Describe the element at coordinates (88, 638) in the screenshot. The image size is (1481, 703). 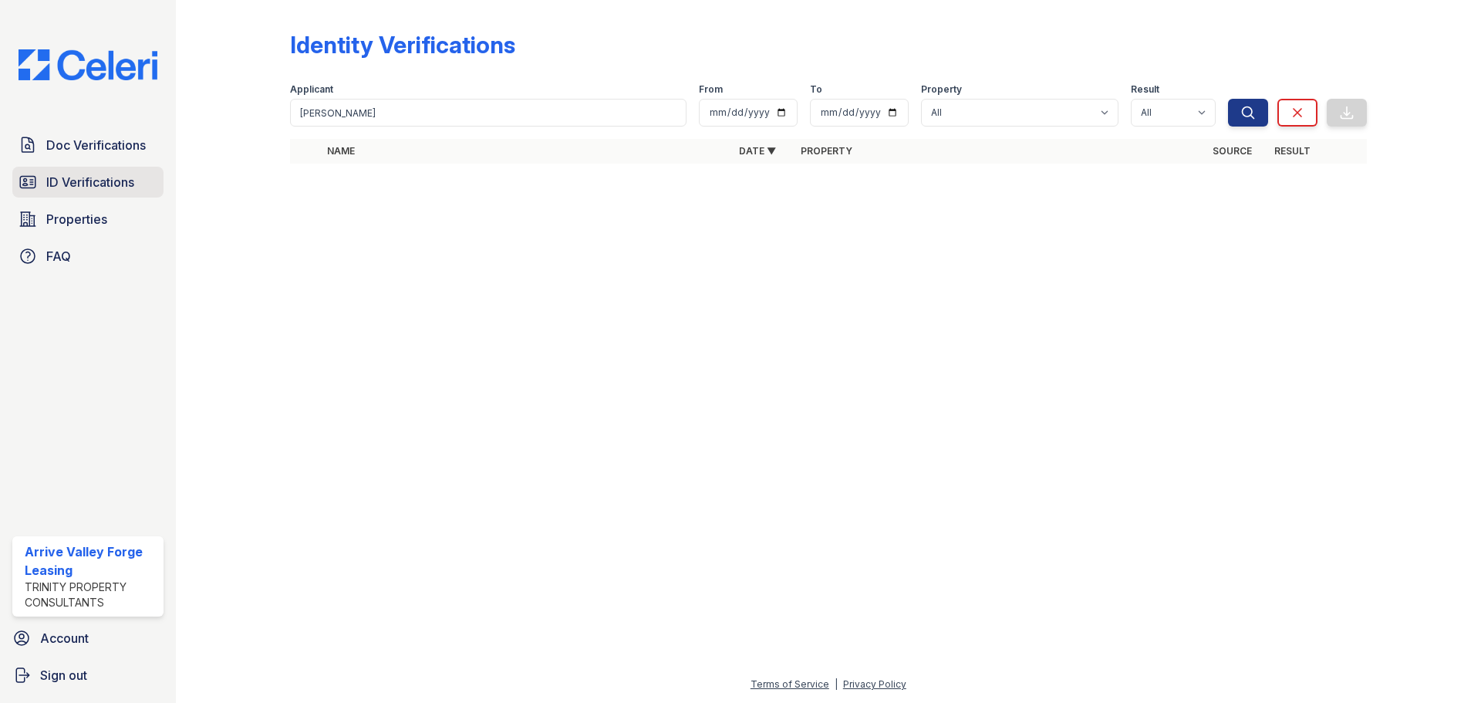
I see `a: Account` at that location.